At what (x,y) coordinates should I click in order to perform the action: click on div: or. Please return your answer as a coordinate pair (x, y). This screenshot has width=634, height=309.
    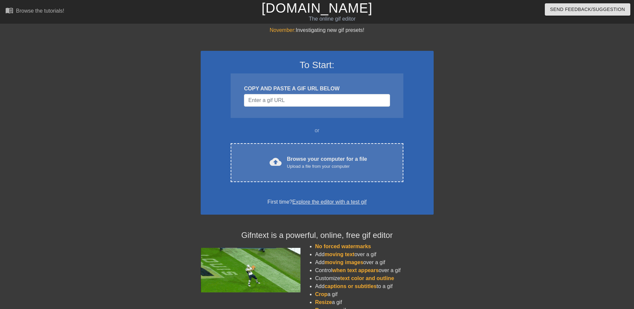
    Looking at the image, I should click on (317, 131).